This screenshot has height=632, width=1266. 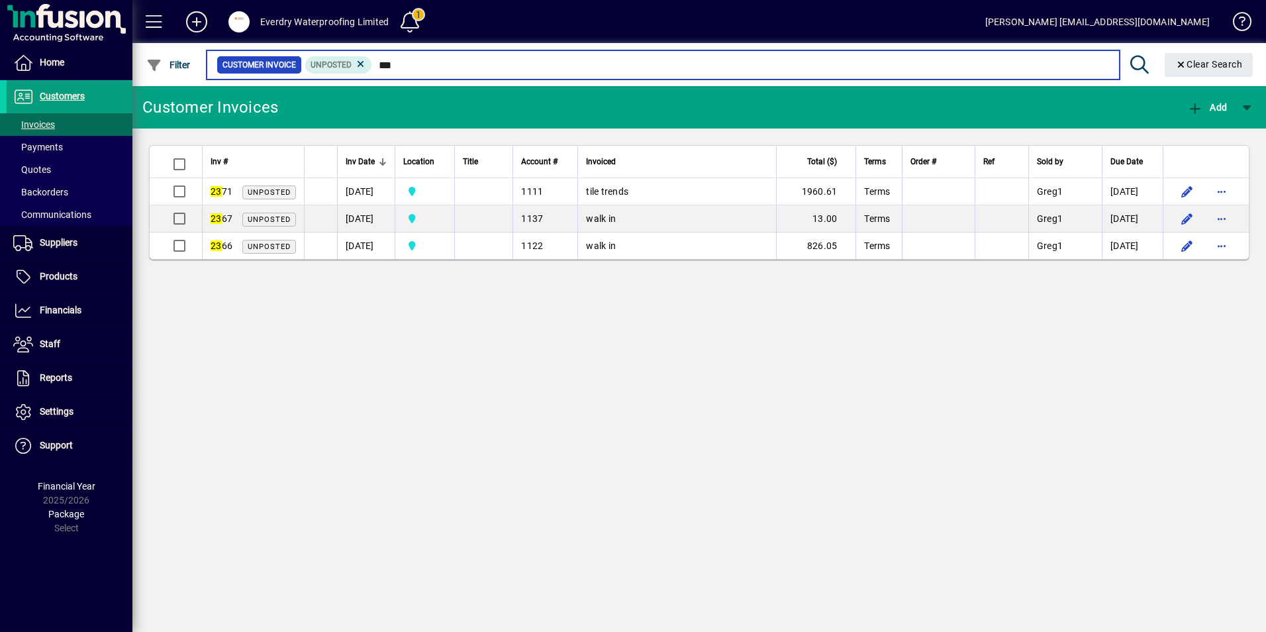 I want to click on span: 1111, so click(x=532, y=191).